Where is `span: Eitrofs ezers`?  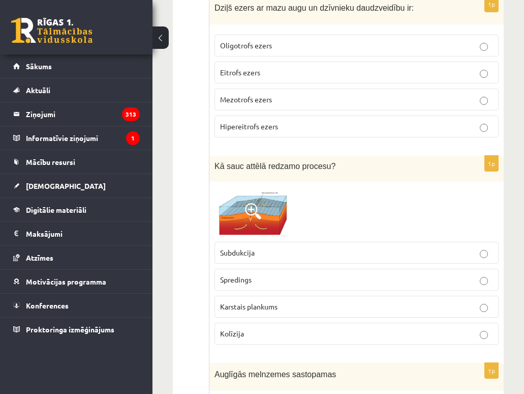
span: Eitrofs ezers is located at coordinates (240, 72).